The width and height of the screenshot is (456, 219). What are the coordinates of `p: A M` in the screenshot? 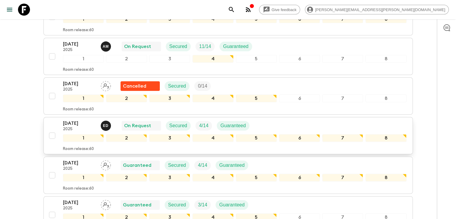 It's located at (106, 47).